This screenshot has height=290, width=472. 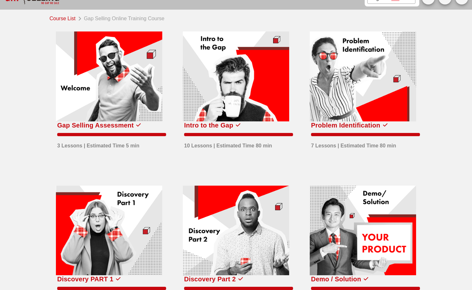 I want to click on div: 3 Lessons | Estimated Time 5 min, so click(x=98, y=144).